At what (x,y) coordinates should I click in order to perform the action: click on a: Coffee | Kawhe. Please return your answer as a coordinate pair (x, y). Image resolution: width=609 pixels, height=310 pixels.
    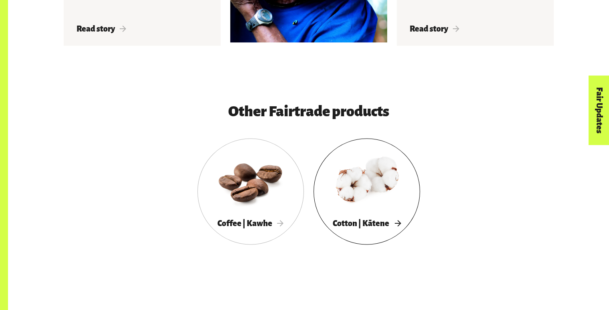
    Looking at the image, I should click on (250, 192).